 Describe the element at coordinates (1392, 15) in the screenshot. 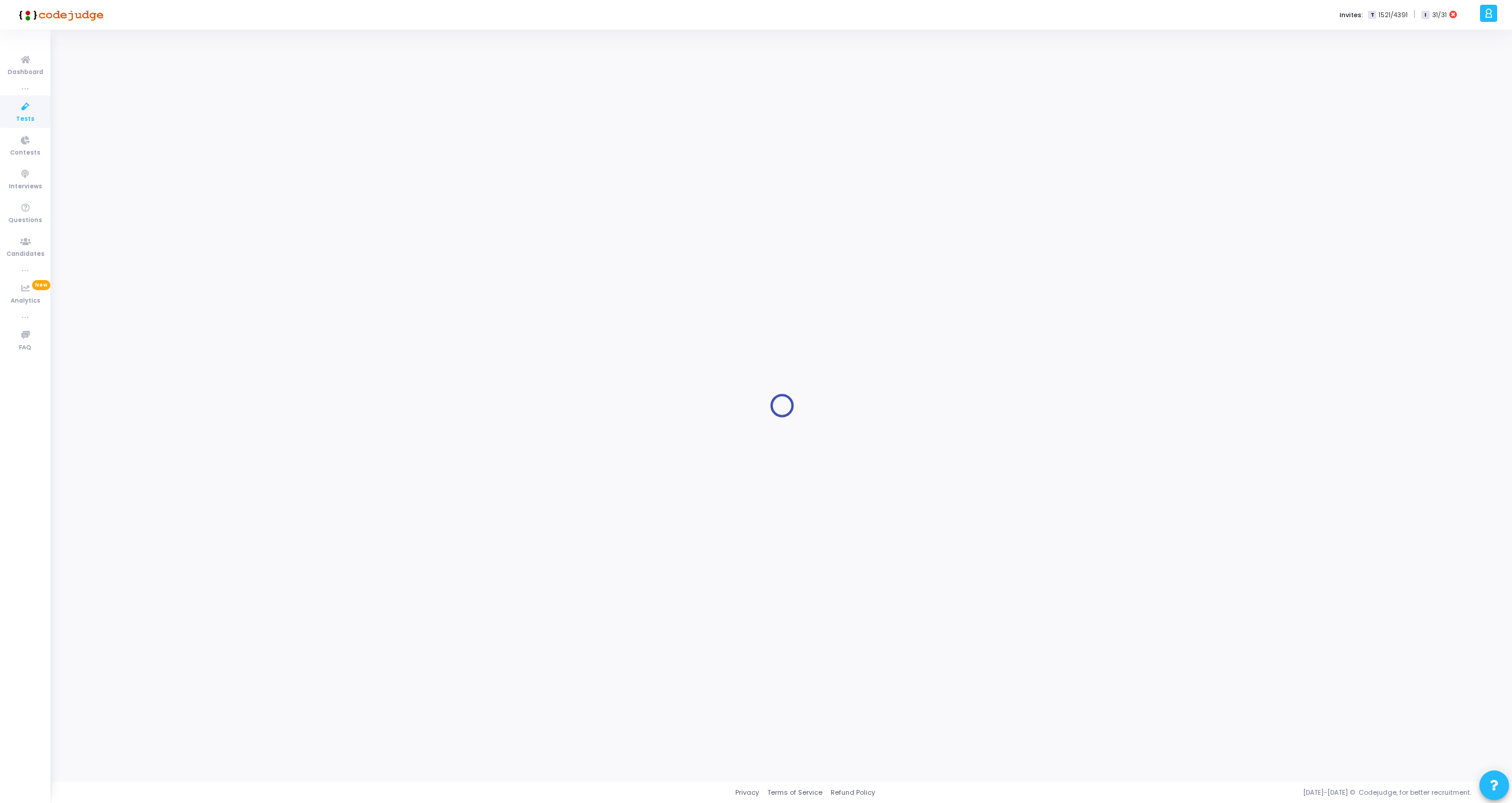

I see `span: 1521/4391` at that location.